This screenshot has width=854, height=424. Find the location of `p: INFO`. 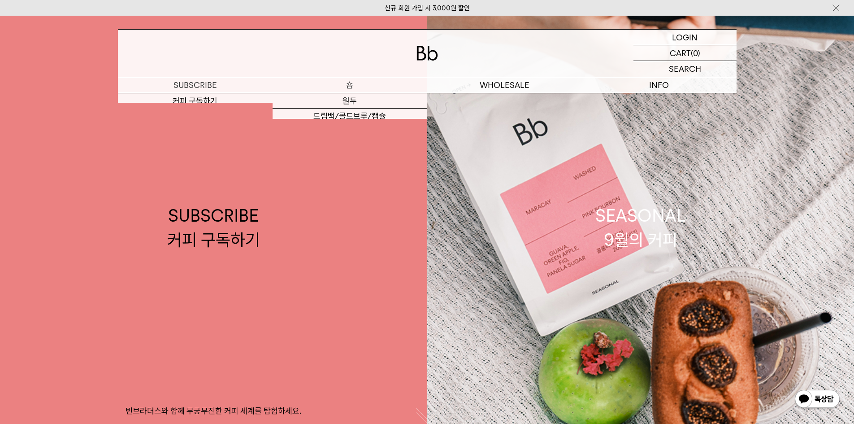

p: INFO is located at coordinates (659, 85).